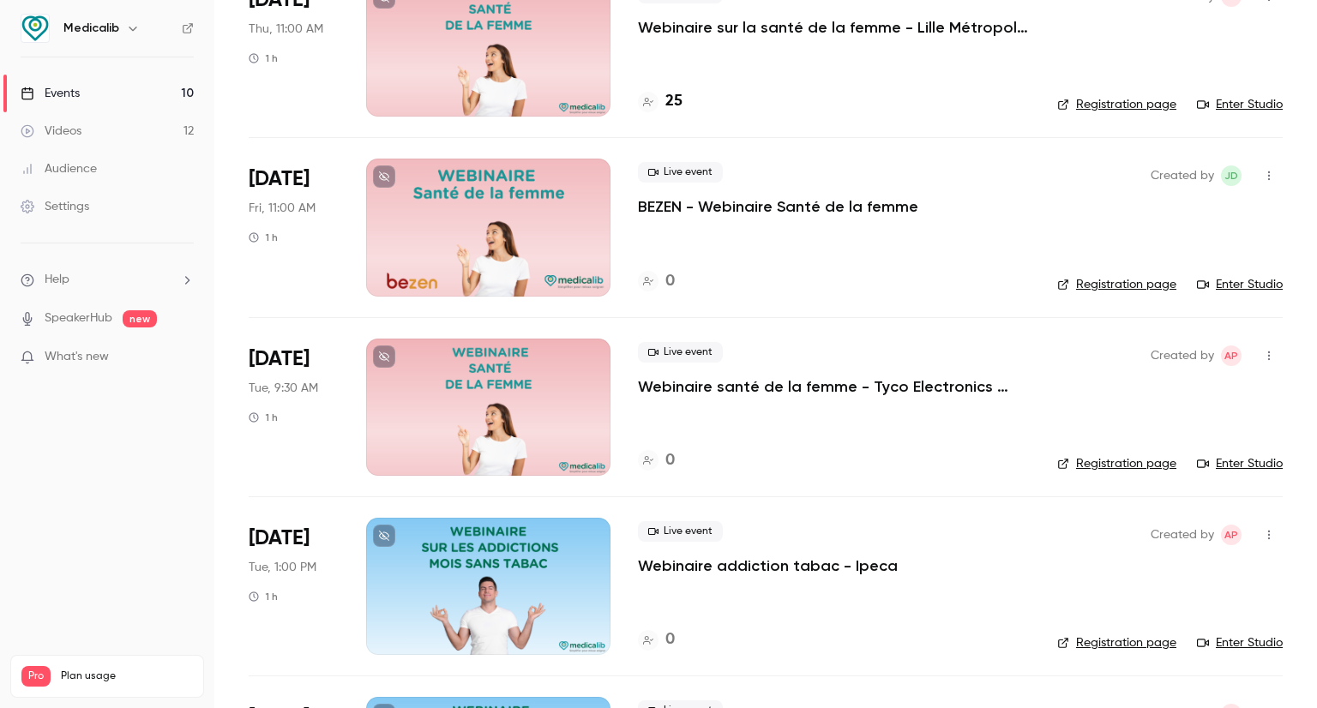 The height and width of the screenshot is (708, 1317). Describe the element at coordinates (293, 587) in the screenshot. I see `div: Nov 4 Tue, 1:00 PM (Europe/Paris)` at that location.